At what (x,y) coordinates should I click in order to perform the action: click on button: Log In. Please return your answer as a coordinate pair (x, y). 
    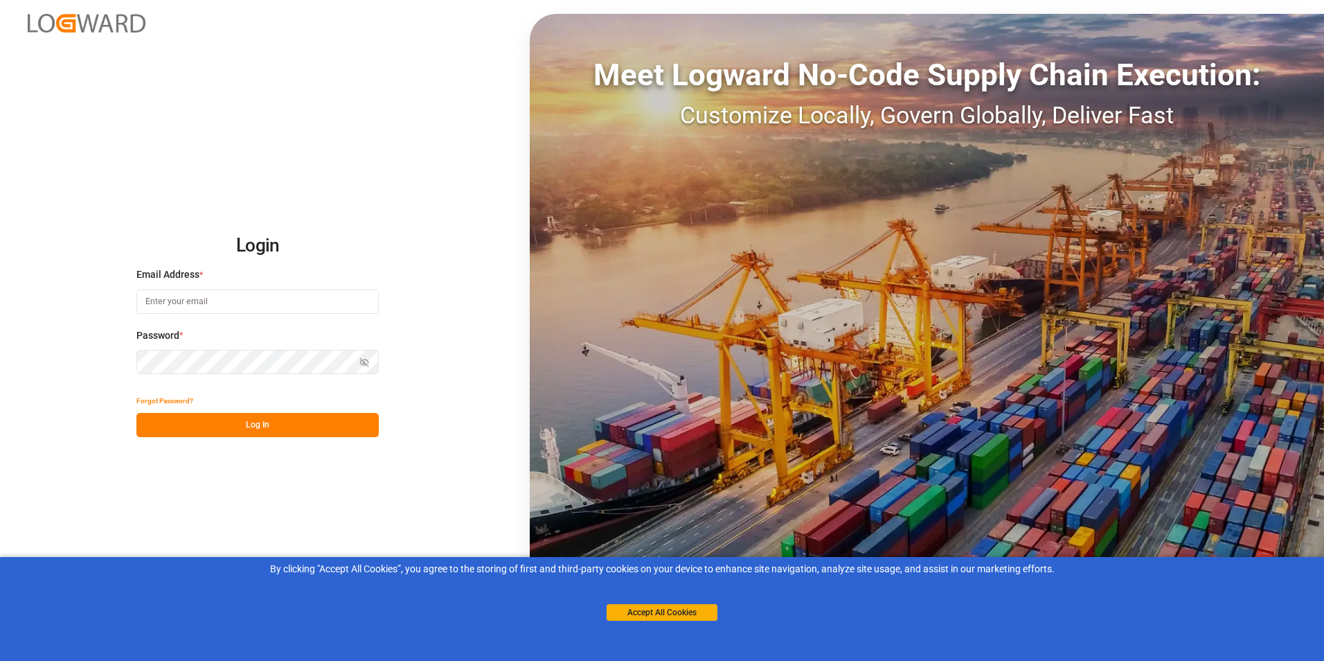
    Looking at the image, I should click on (258, 425).